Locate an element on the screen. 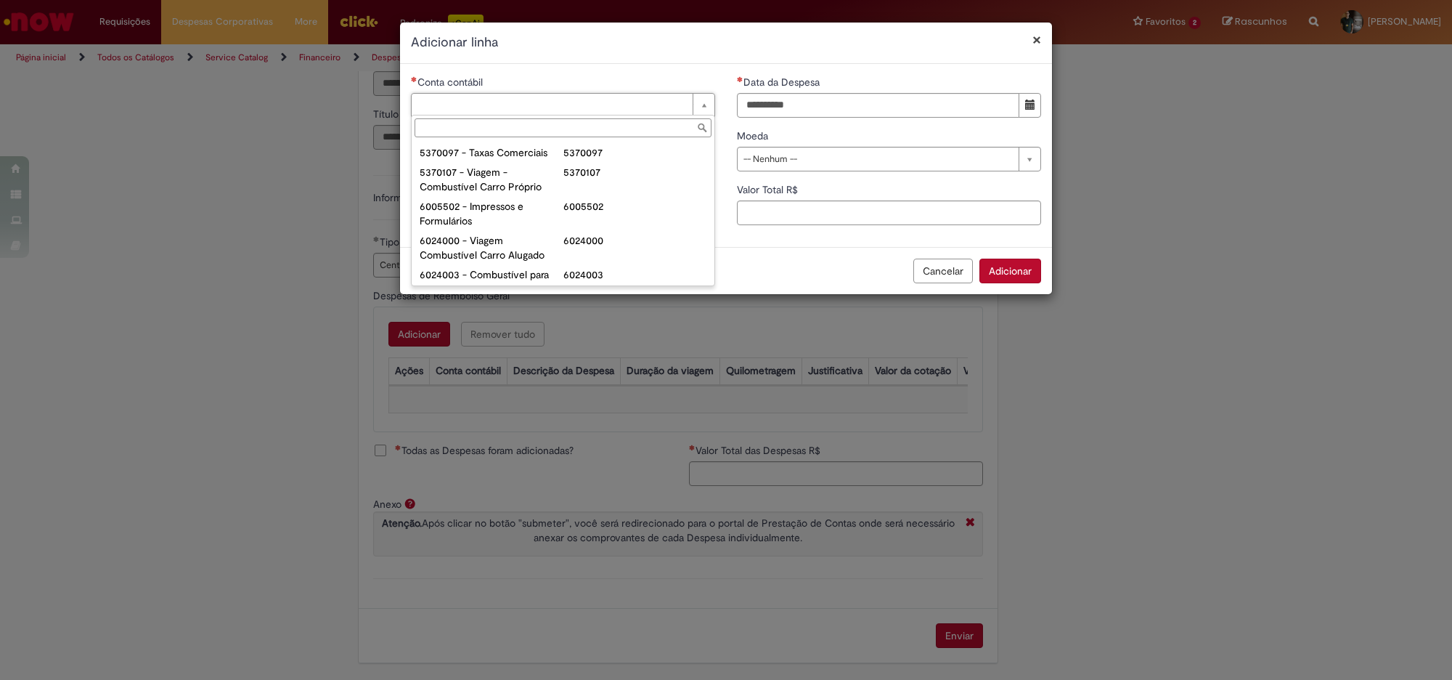  div: 5370097 is located at coordinates (635, 152).